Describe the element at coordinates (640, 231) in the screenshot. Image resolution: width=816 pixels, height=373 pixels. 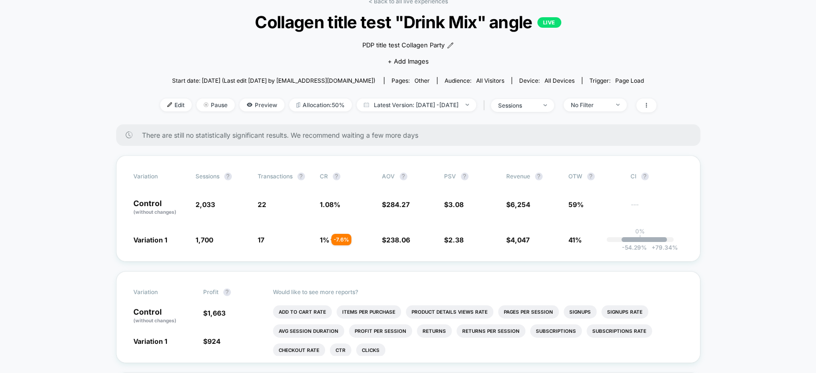
I see `p: 0%` at that location.